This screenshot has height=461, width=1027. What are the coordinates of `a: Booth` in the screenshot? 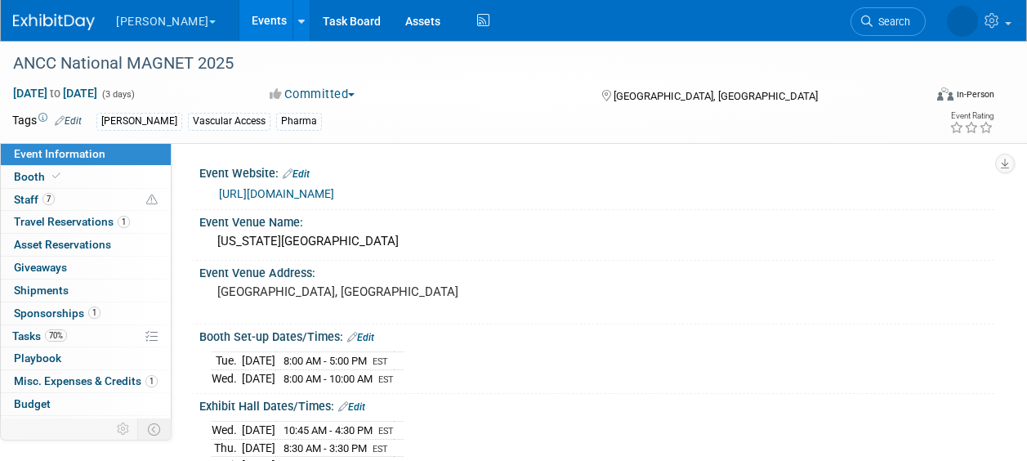 It's located at (86, 176).